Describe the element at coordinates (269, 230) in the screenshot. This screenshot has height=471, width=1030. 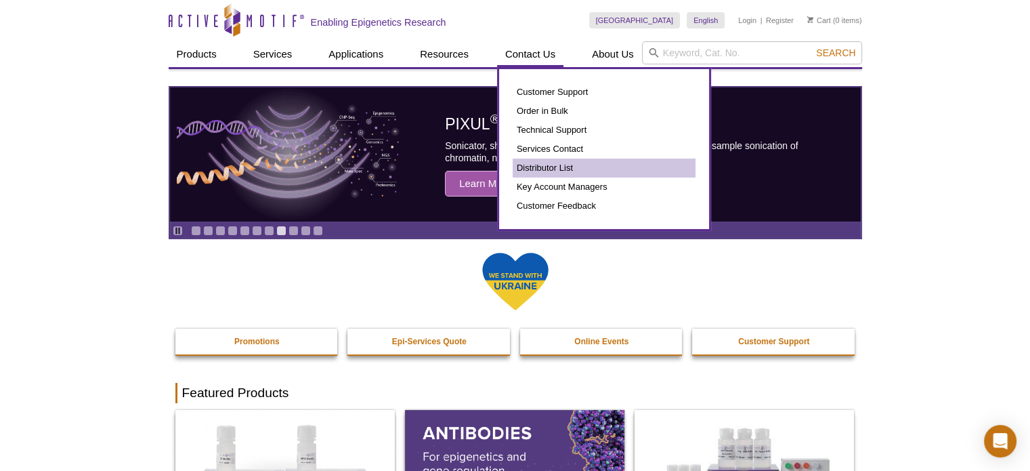
I see `a: Go to slide 7` at that location.